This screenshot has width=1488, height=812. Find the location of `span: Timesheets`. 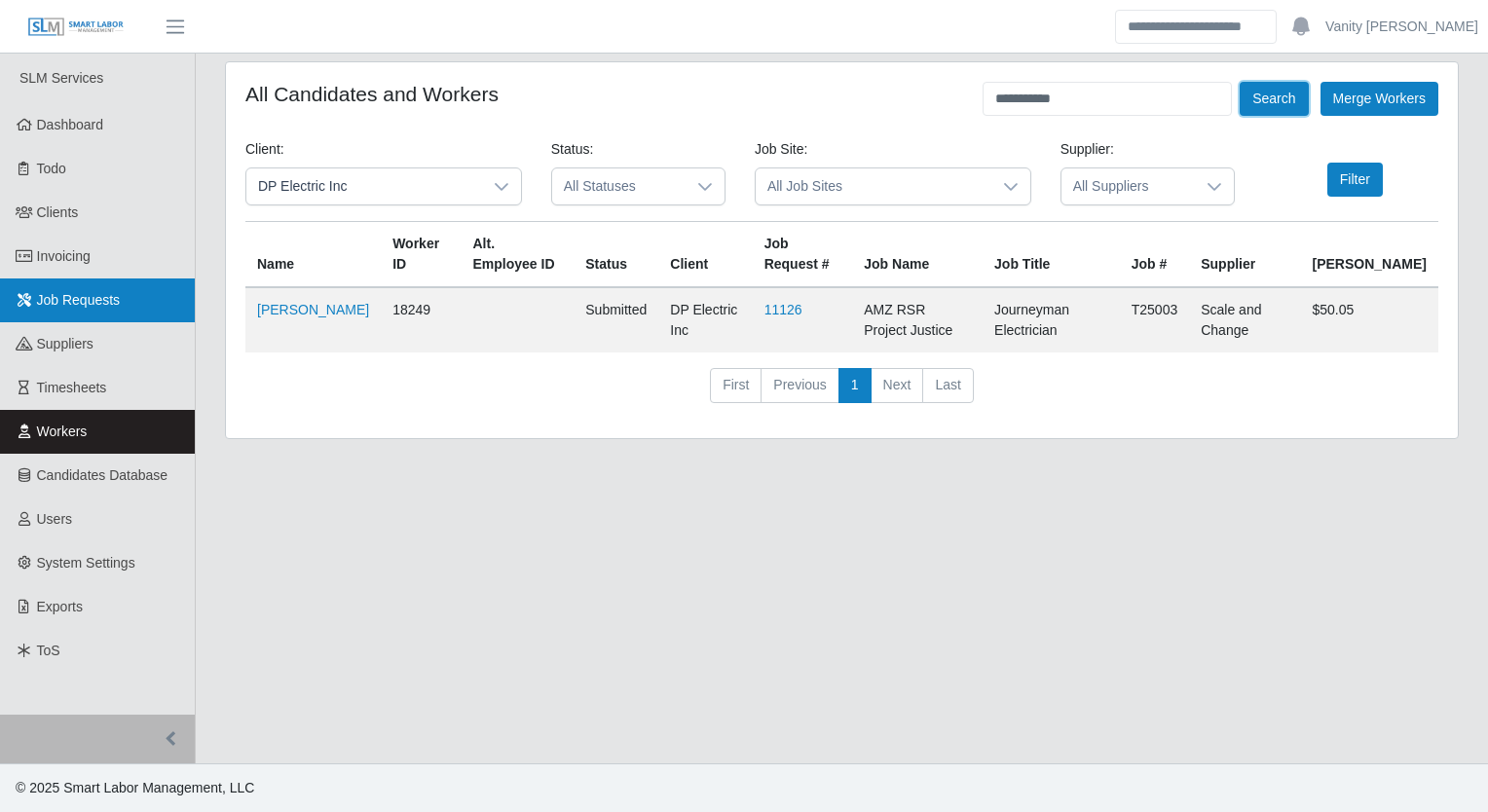

span: Timesheets is located at coordinates (72, 388).